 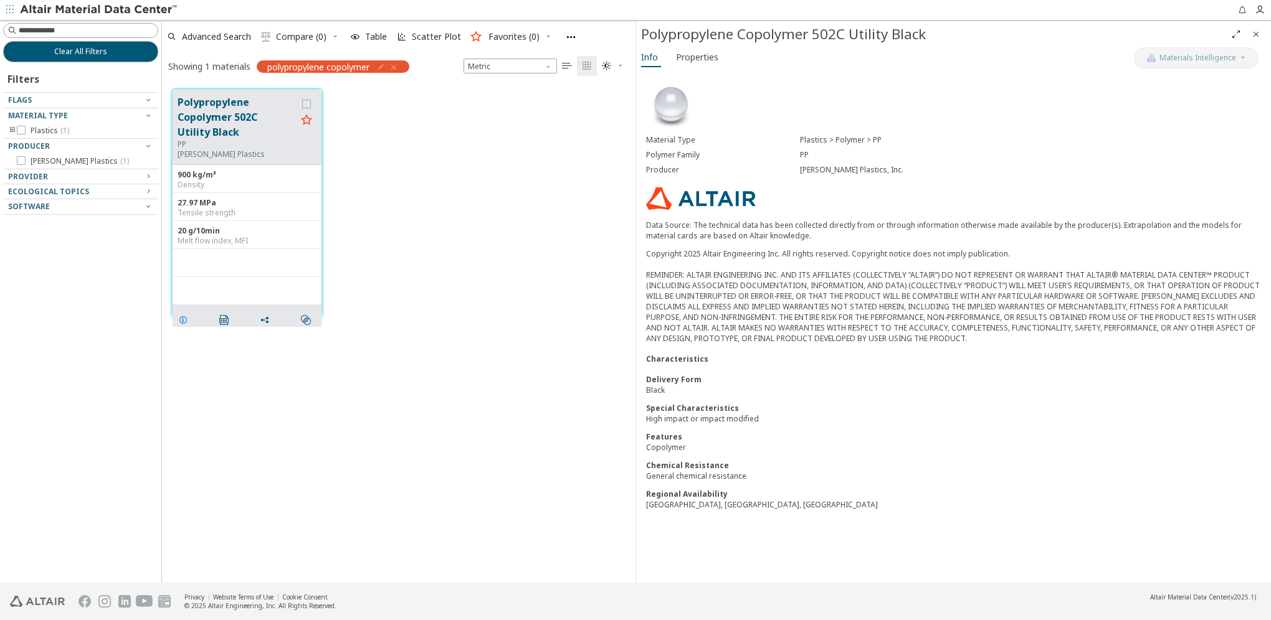 What do you see at coordinates (216, 37) in the screenshot?
I see `span: Advanced Search` at bounding box center [216, 37].